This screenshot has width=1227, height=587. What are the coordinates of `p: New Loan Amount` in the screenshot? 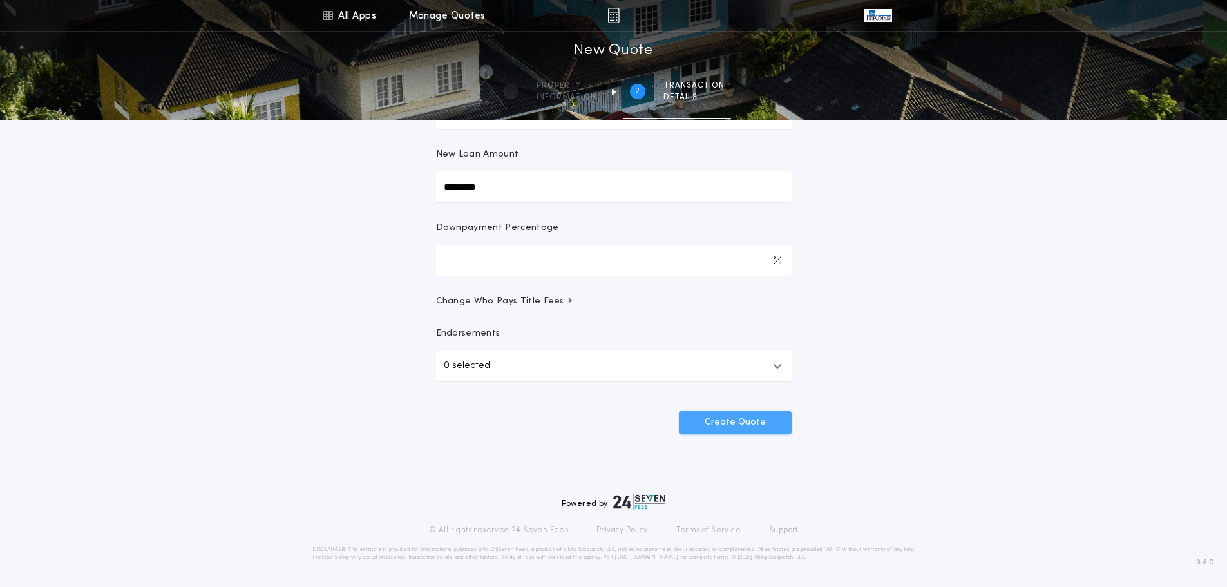 It's located at (477, 155).